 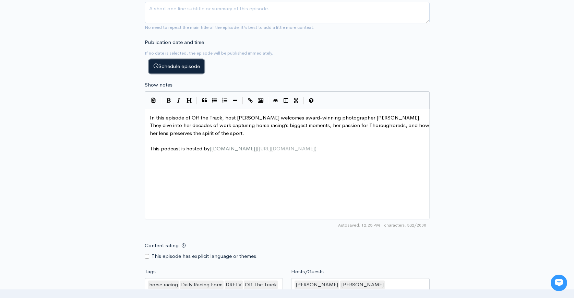 What do you see at coordinates (261, 284) in the screenshot?
I see `div: Off The Track` at bounding box center [261, 284].